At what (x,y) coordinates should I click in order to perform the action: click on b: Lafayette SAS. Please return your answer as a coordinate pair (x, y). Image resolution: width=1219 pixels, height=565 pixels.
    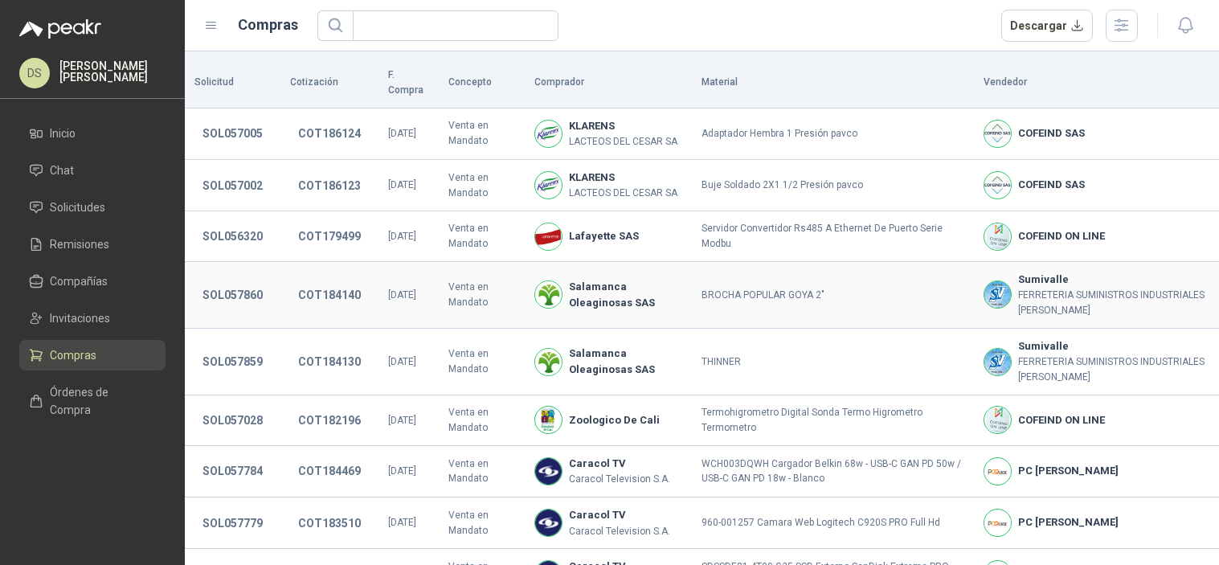
    Looking at the image, I should click on (604, 236).